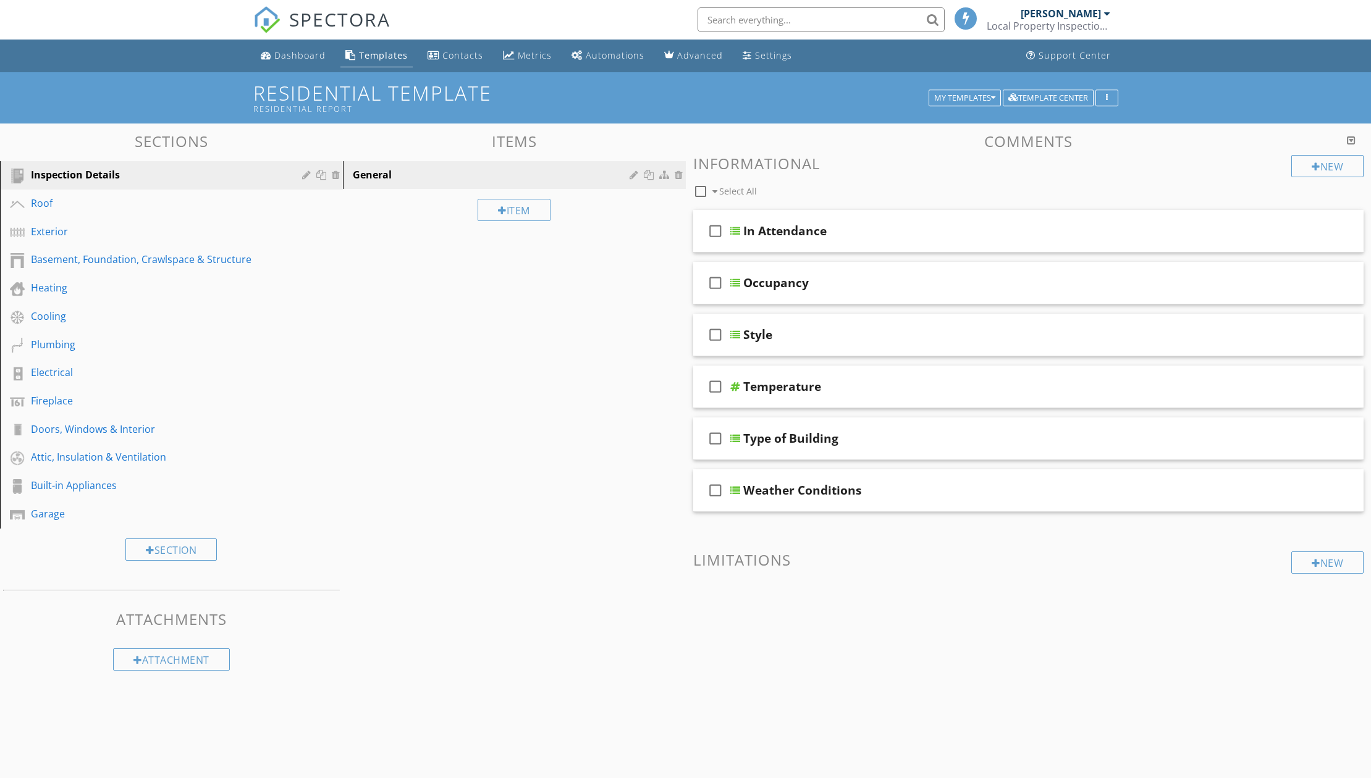  What do you see at coordinates (1068, 56) in the screenshot?
I see `a: Support Center` at bounding box center [1068, 56].